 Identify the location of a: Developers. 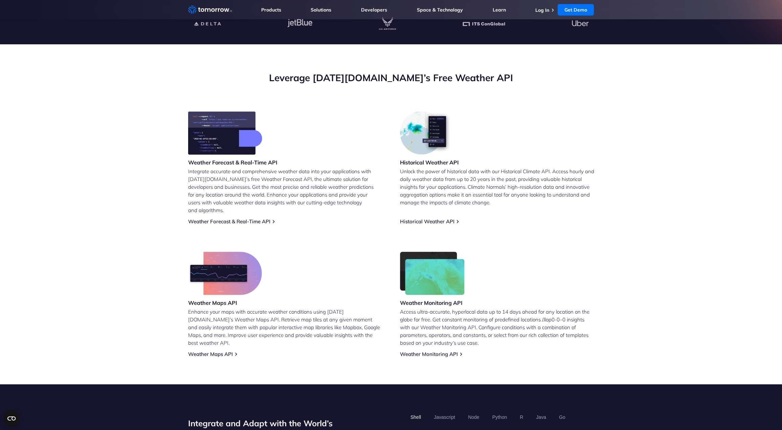
(374, 10).